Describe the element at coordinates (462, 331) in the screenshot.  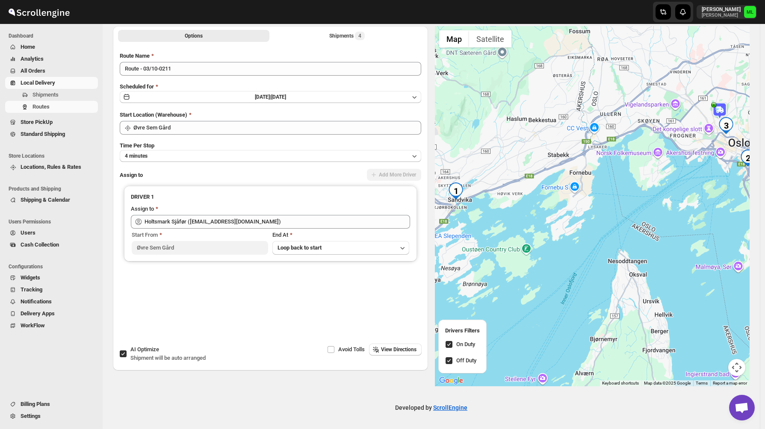
I see `h2: Drivers Filters` at that location.